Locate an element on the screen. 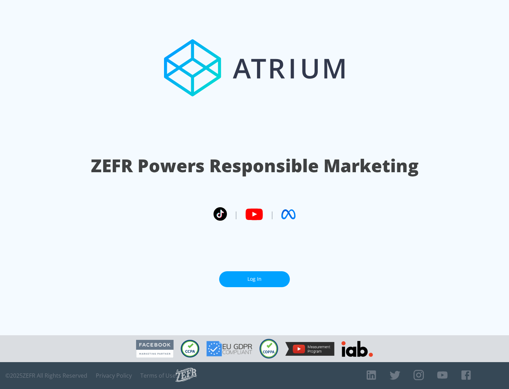 Image resolution: width=509 pixels, height=389 pixels. a: Privacy Policy is located at coordinates (114, 375).